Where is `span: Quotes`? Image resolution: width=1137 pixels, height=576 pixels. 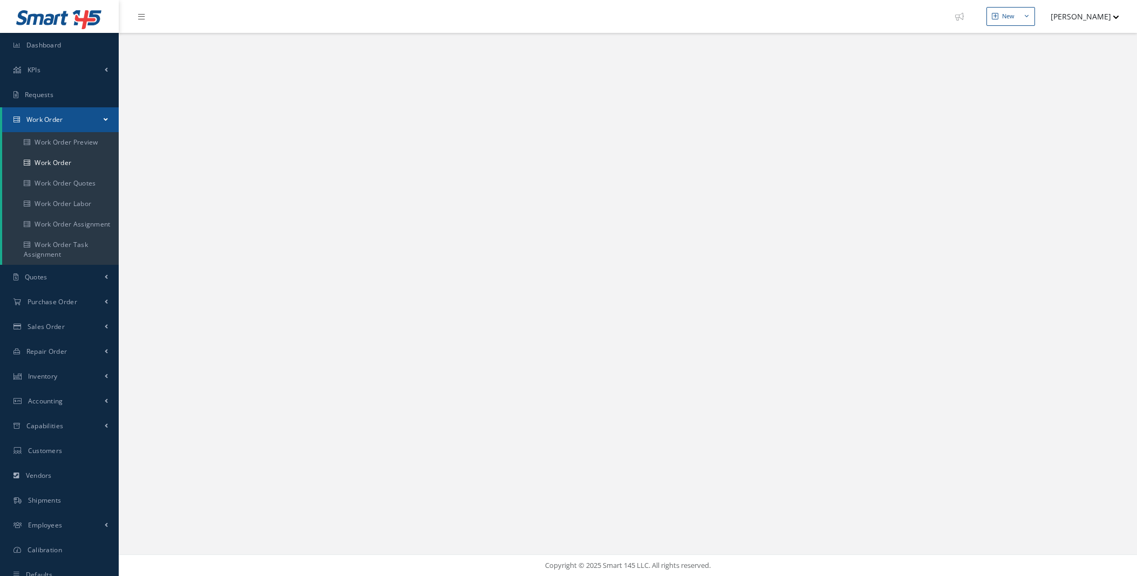
span: Quotes is located at coordinates (36, 277).